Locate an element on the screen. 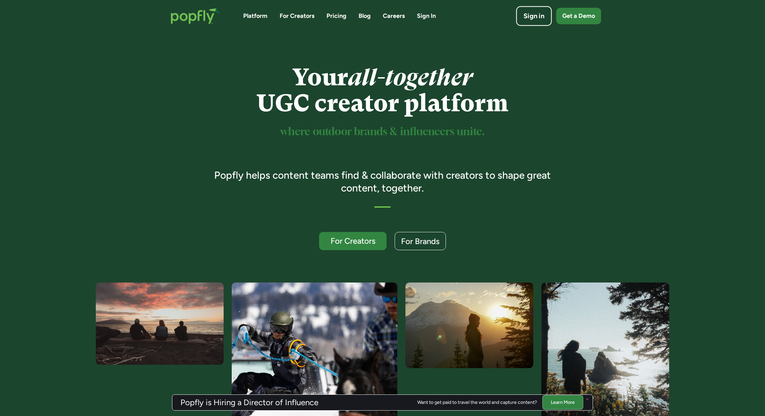 The image size is (765, 416). a: home is located at coordinates (195, 16).